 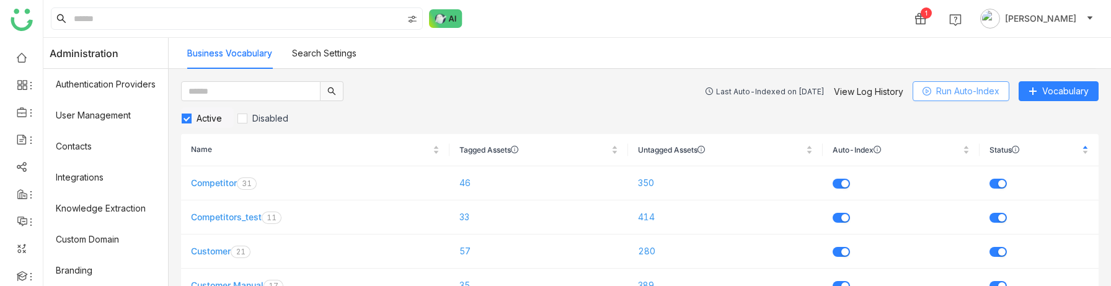 I want to click on img: ask-buddy-normal.svg, so click(x=446, y=19).